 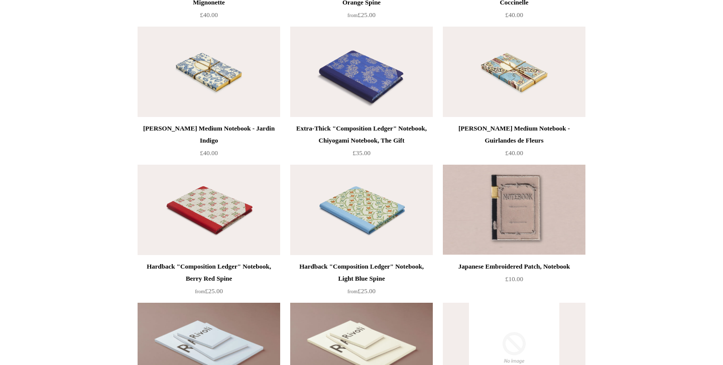 I want to click on img: Antoinette Poisson Medium Notebook - Jardin Indigo, so click(x=209, y=72).